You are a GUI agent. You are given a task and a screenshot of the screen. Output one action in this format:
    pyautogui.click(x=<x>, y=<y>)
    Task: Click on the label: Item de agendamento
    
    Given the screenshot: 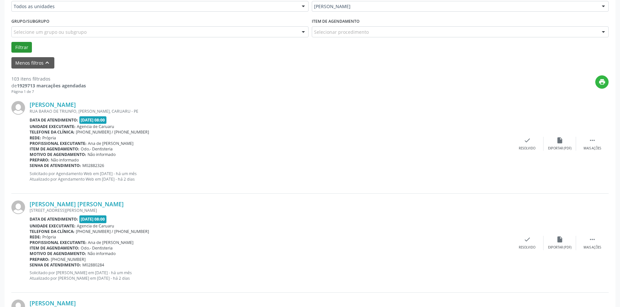 What is the action you would take?
    pyautogui.click(x=335, y=21)
    